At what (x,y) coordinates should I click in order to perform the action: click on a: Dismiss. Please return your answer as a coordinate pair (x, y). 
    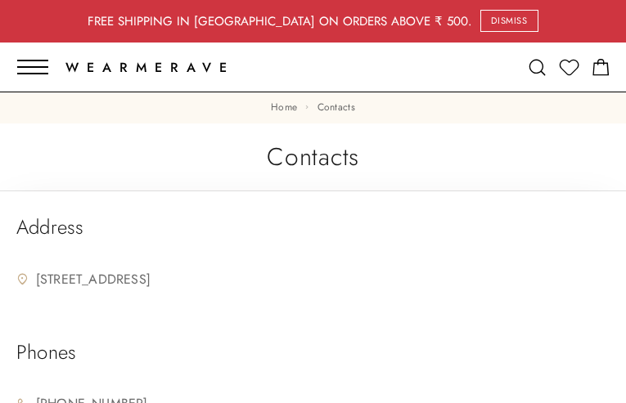
    Looking at the image, I should click on (509, 20).